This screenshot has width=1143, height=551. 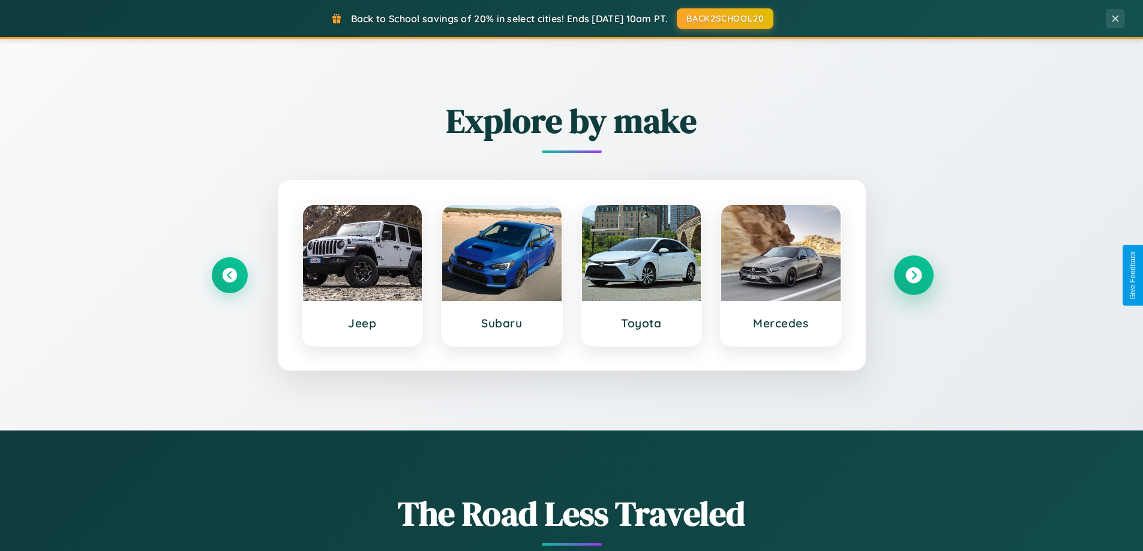 I want to click on h3: Subaru, so click(x=502, y=323).